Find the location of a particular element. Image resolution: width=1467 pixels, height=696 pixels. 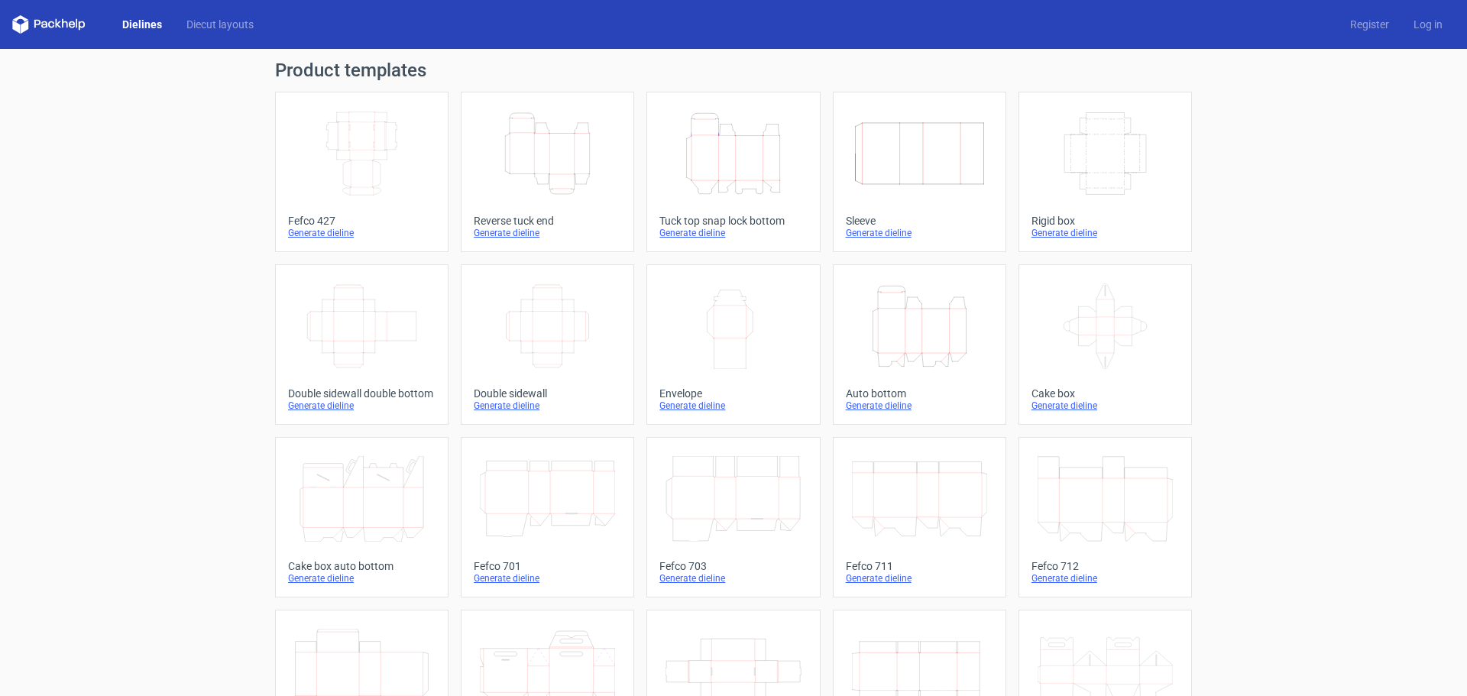

a: Cake boxGenerate dieline is located at coordinates (1105, 345).